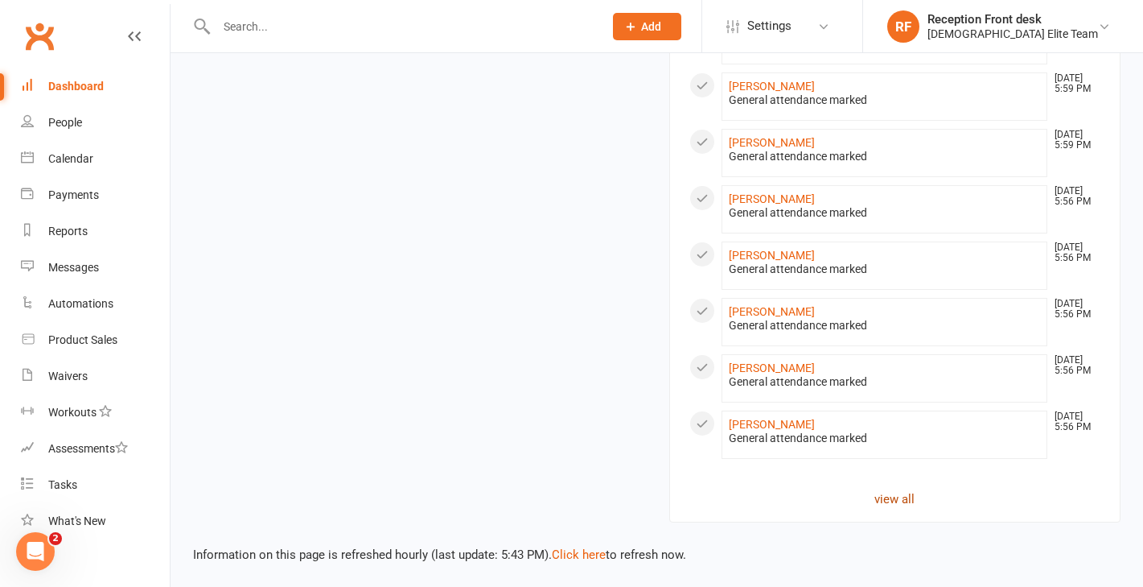 The width and height of the screenshot is (1143, 587). Describe the element at coordinates (68, 231) in the screenshot. I see `div: Reports` at that location.